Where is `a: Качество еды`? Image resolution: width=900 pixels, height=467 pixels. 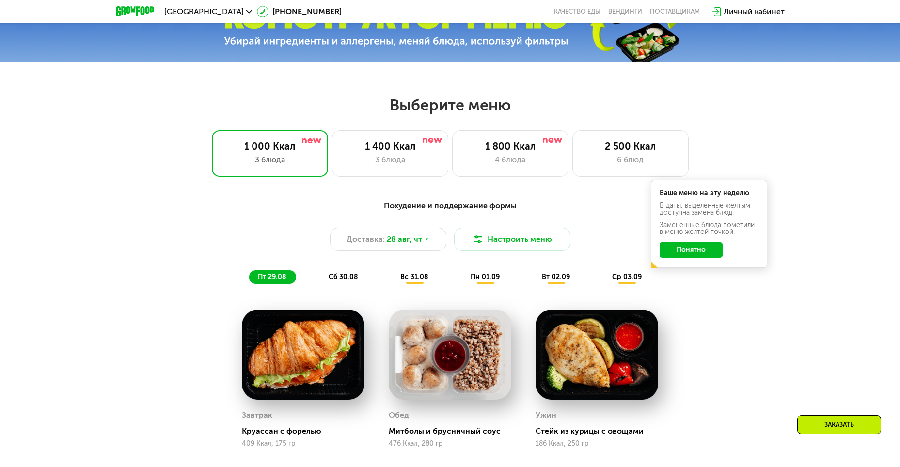 a: Качество еды is located at coordinates (577, 12).